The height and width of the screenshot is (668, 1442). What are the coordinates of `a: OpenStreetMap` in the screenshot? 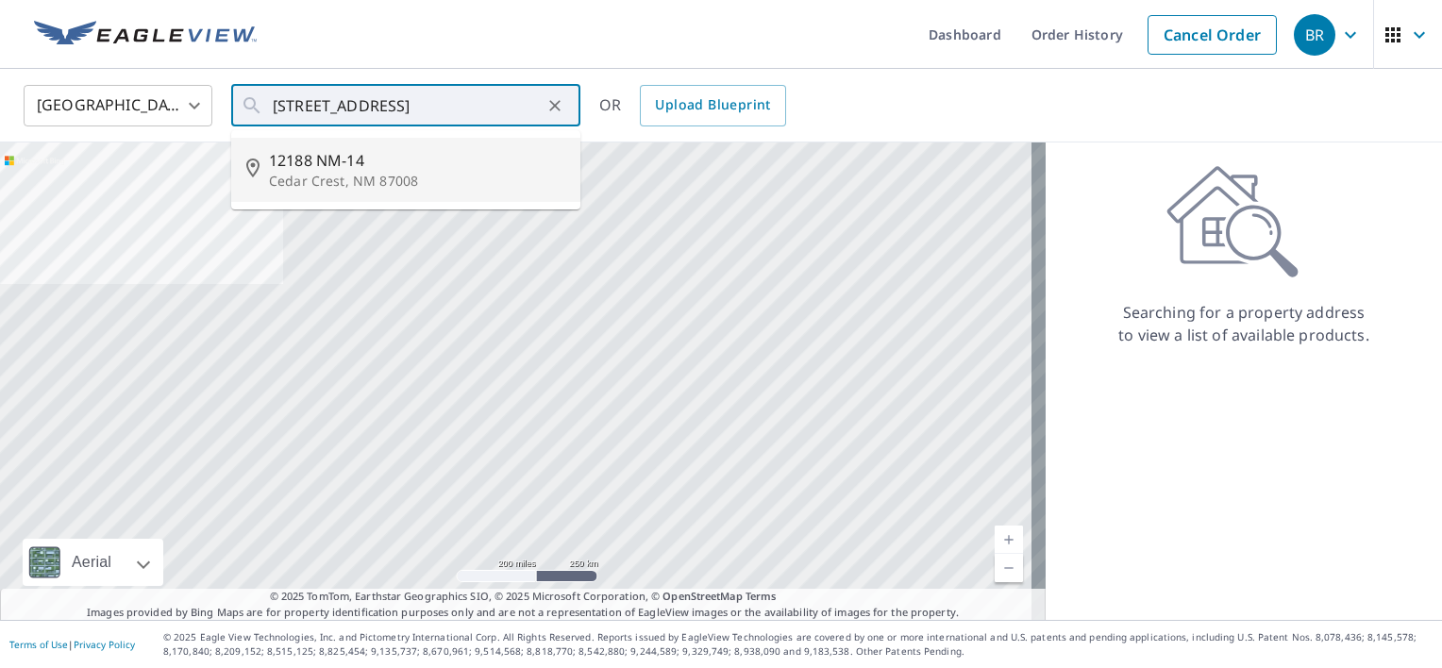 It's located at (702, 595).